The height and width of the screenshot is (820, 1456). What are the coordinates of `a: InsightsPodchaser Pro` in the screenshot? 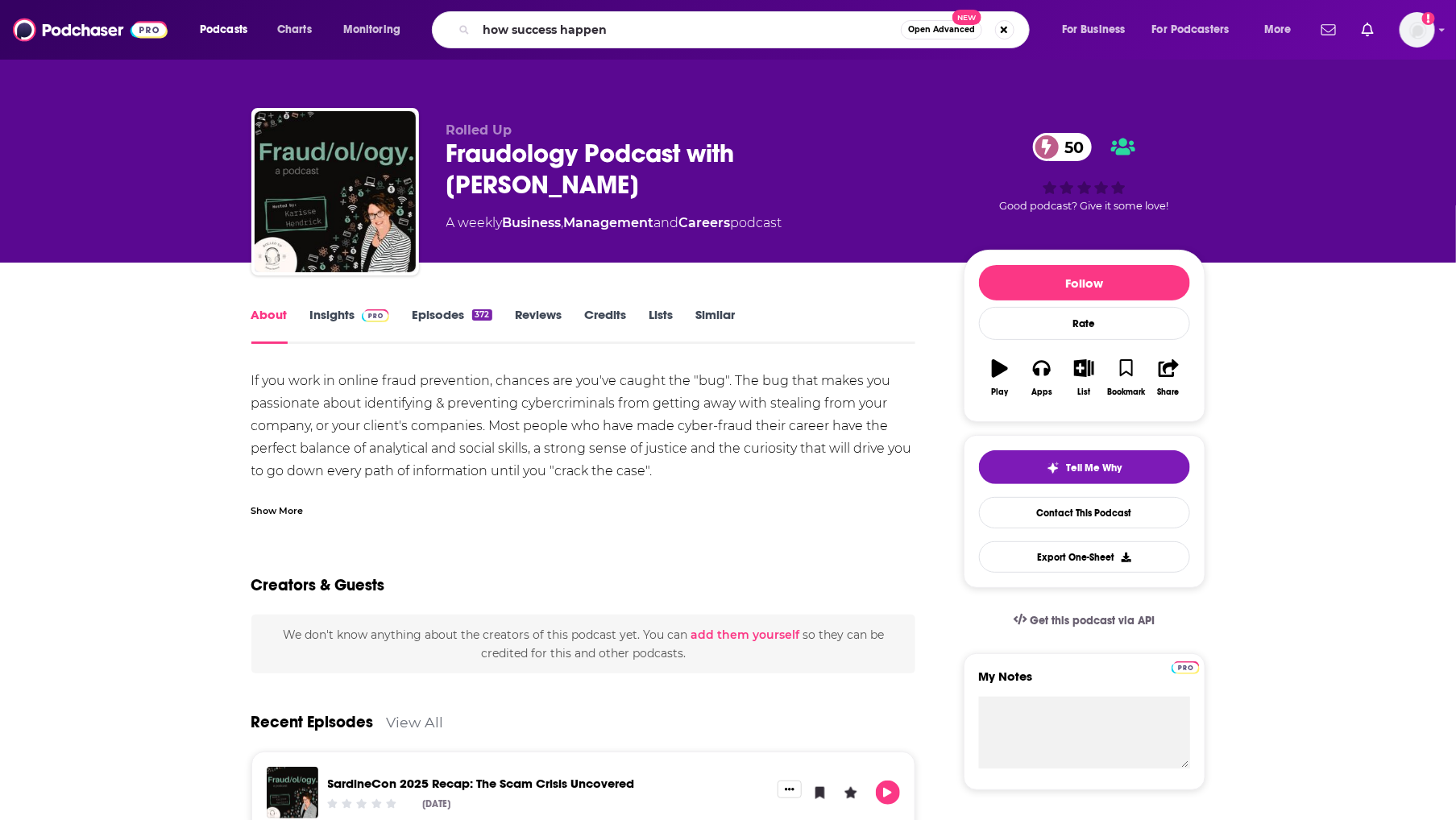 It's located at (350, 326).